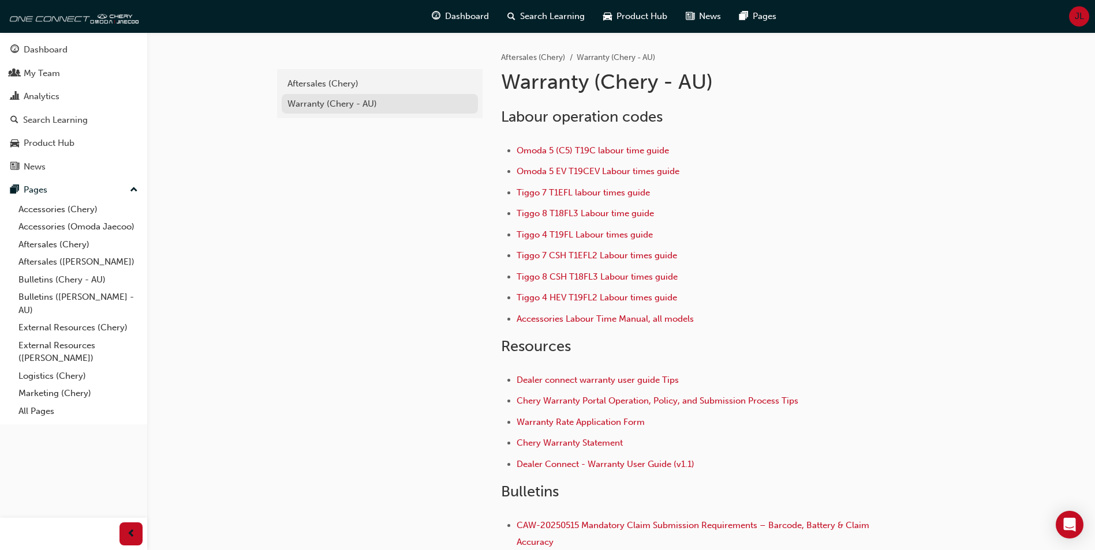 This screenshot has width=1095, height=550. Describe the element at coordinates (764, 16) in the screenshot. I see `span: Pages` at that location.